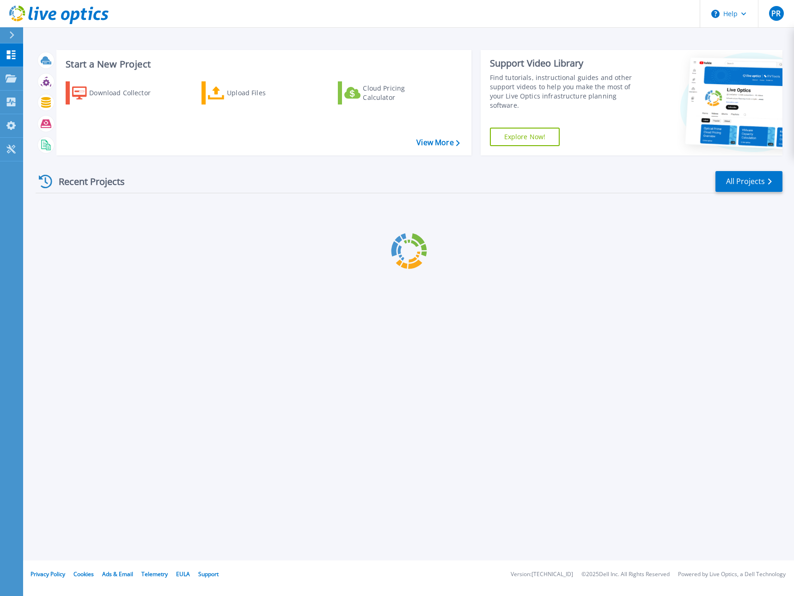 This screenshot has height=596, width=794. I want to click on a: Cookies, so click(84, 574).